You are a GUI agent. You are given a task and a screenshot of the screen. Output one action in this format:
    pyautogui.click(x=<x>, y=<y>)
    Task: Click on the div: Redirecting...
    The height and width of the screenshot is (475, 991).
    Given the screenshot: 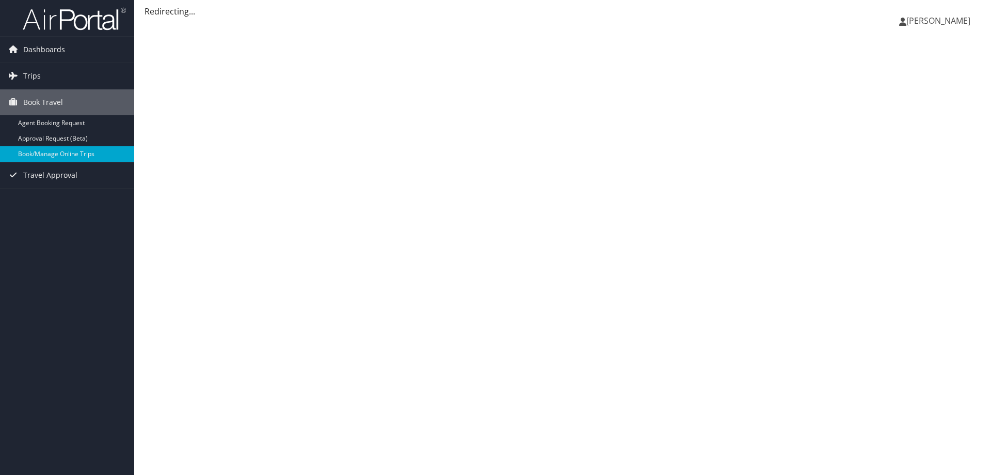 What is the action you would take?
    pyautogui.click(x=563, y=11)
    